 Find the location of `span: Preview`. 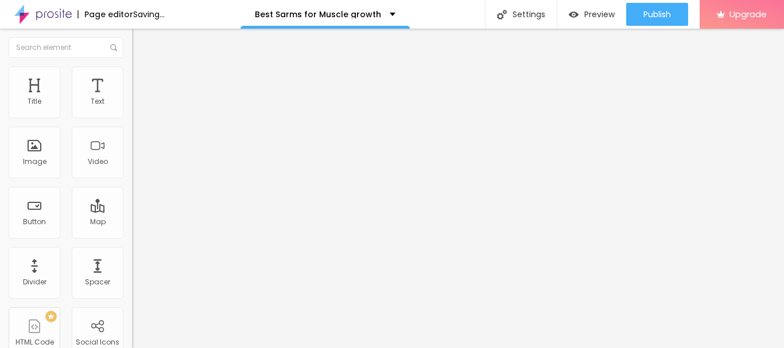

span: Preview is located at coordinates (599, 14).